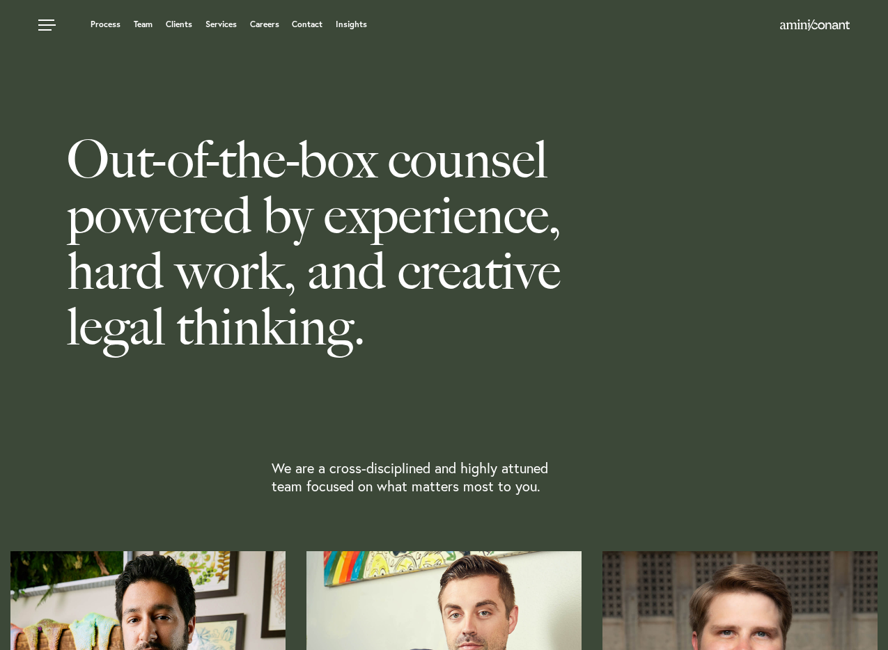 The width and height of the screenshot is (888, 650). What do you see at coordinates (307, 24) in the screenshot?
I see `a: Contact` at bounding box center [307, 24].